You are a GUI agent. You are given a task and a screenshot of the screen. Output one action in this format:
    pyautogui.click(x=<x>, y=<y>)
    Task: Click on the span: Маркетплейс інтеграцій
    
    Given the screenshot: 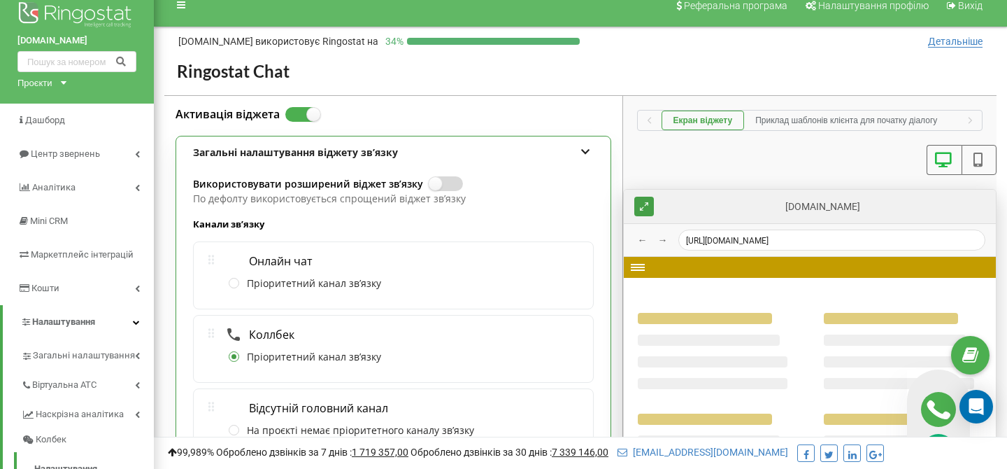 What is the action you would take?
    pyautogui.click(x=82, y=254)
    